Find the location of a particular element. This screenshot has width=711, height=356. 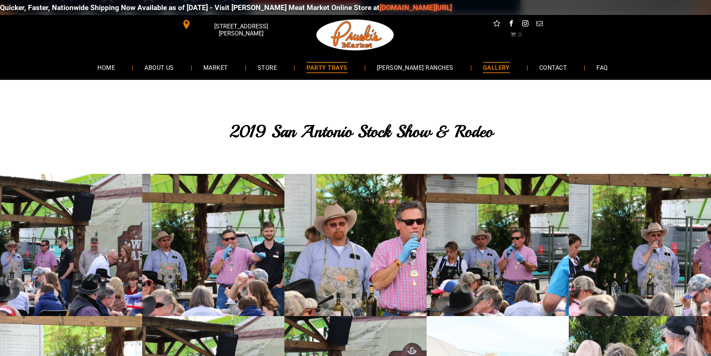

a: PARTY TRAYS is located at coordinates (326, 67).